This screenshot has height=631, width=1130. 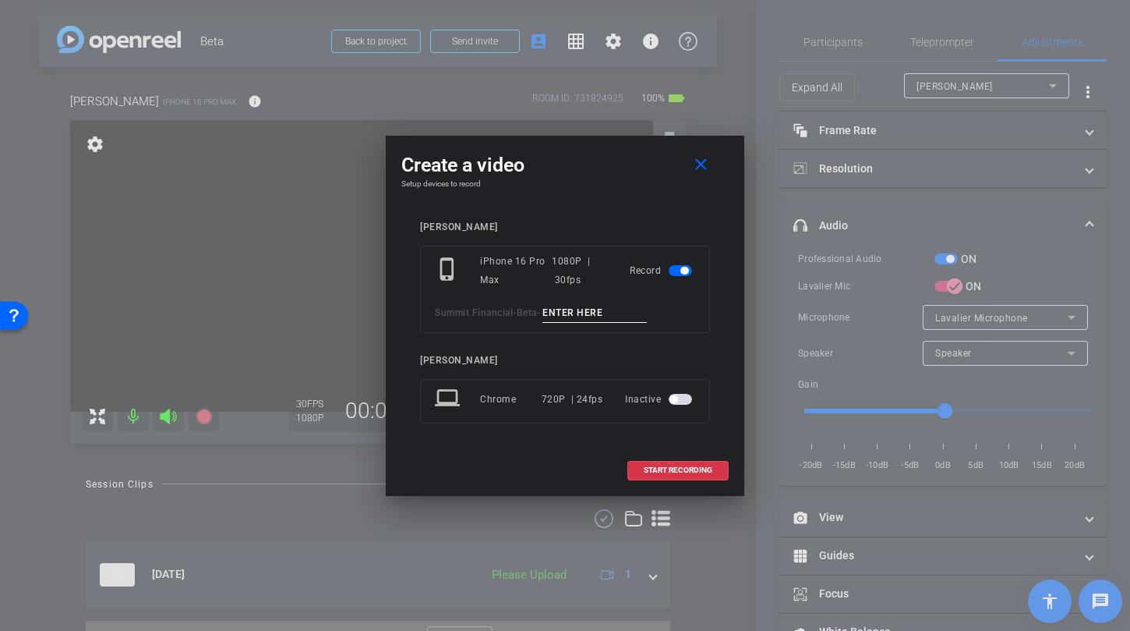 What do you see at coordinates (678, 470) in the screenshot?
I see `button: START RECORDING` at bounding box center [678, 470].